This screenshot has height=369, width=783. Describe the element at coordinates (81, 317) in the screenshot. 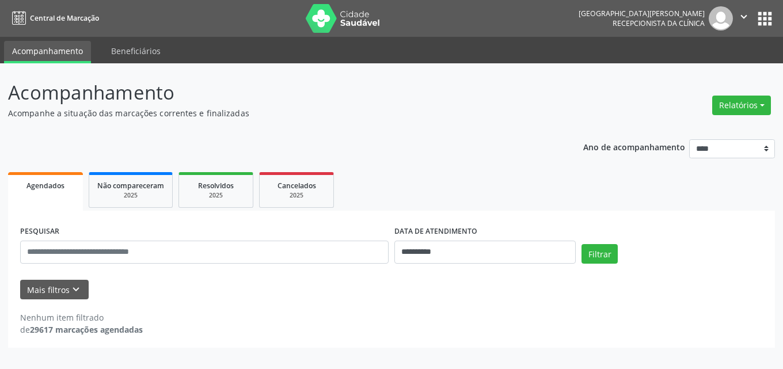

I see `div: Nenhum item filtrado` at that location.